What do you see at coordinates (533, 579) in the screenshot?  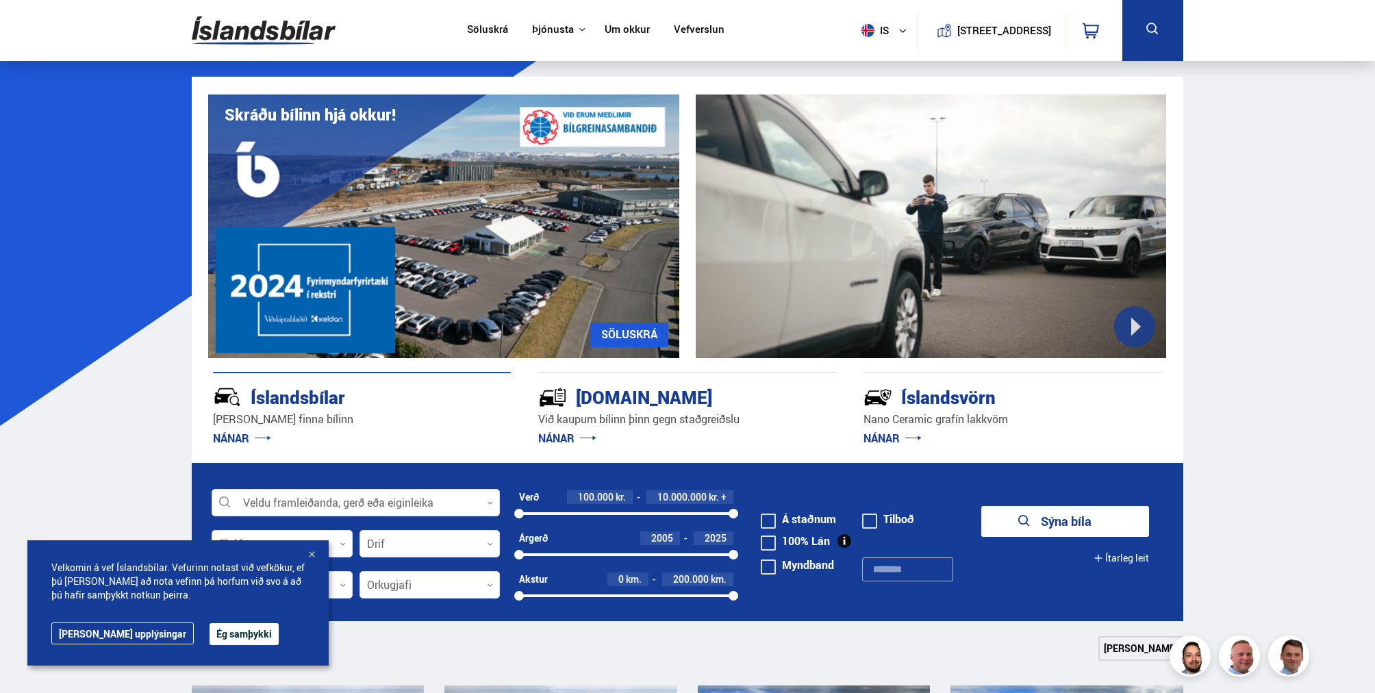 I see `div: Akstur` at bounding box center [533, 579].